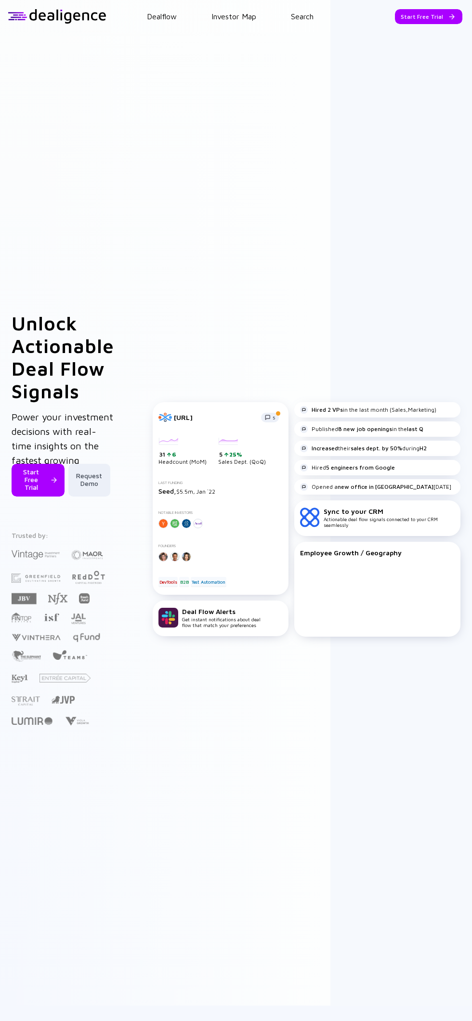 This screenshot has width=472, height=1021. What do you see at coordinates (182, 452) in the screenshot?
I see `div: Headcount (MoM)` at bounding box center [182, 452].